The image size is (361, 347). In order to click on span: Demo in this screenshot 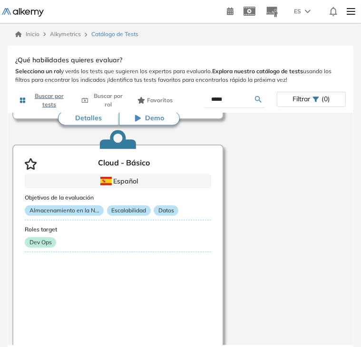, I will do `click(155, 118)`.